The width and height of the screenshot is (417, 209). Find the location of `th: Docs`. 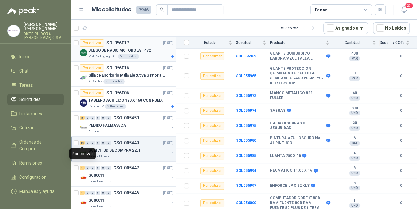

th: Docs is located at coordinates (385, 43).